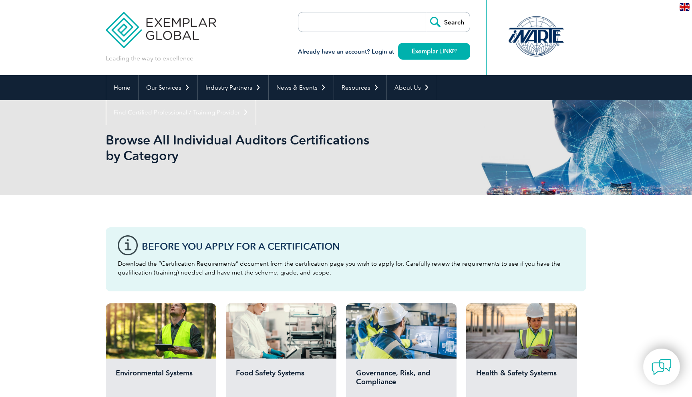 The width and height of the screenshot is (692, 397). What do you see at coordinates (161, 381) in the screenshot?
I see `h2: Environmental Systems` at bounding box center [161, 381].